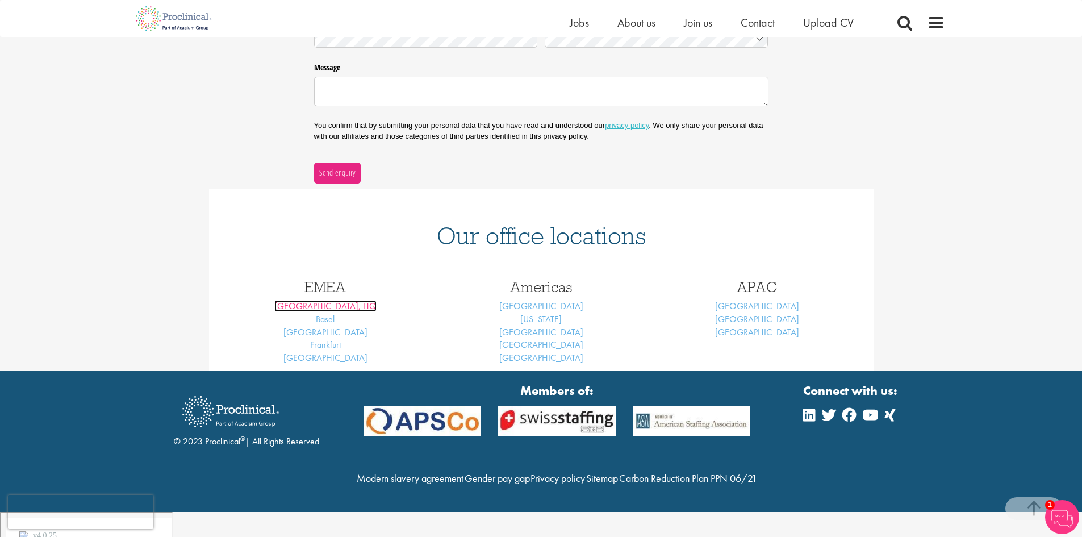  I want to click on label: Message, so click(542, 66).